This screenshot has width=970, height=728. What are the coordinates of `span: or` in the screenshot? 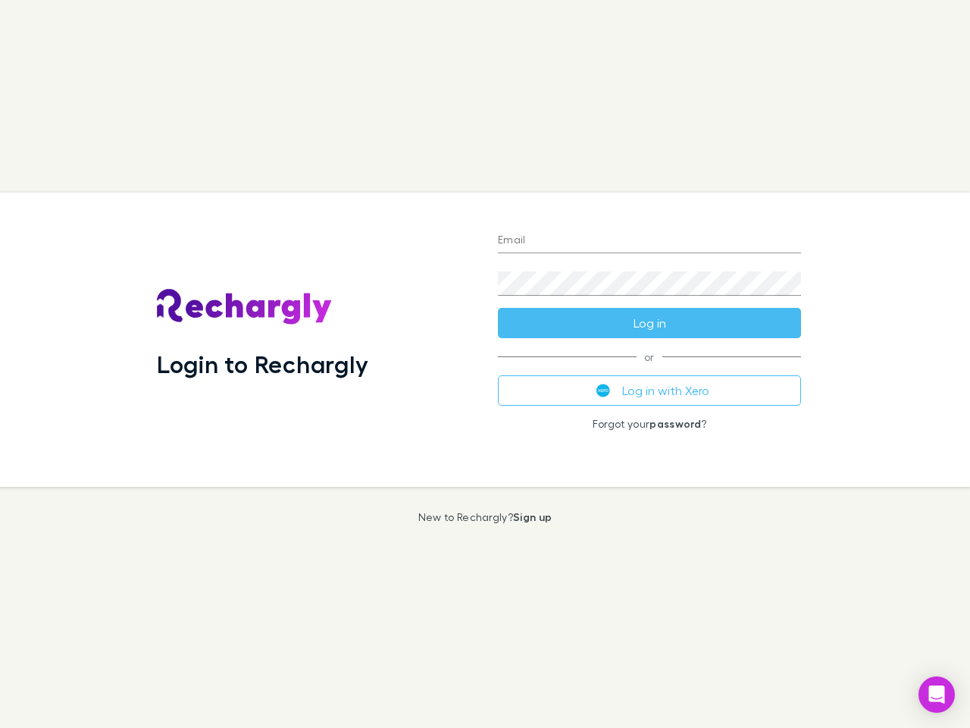 It's located at (650, 356).